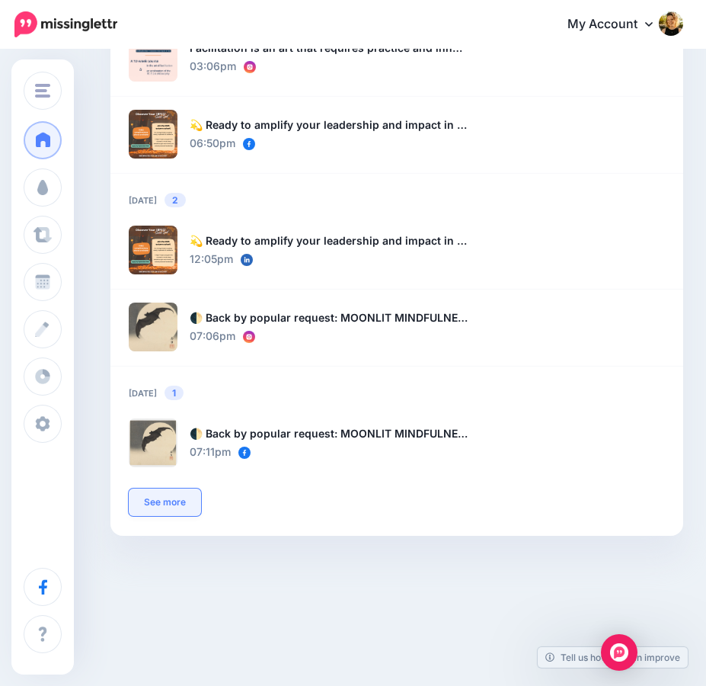  Describe the element at coordinates (213, 335) in the screenshot. I see `span: 07:06pm` at that location.